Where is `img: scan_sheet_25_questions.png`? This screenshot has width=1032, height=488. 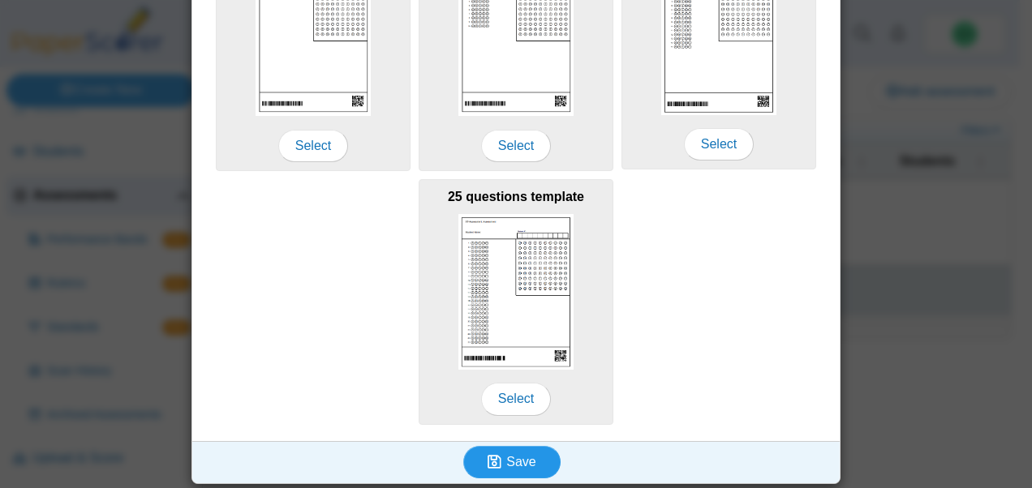
img: scan_sheet_25_questions.png is located at coordinates (516, 292).